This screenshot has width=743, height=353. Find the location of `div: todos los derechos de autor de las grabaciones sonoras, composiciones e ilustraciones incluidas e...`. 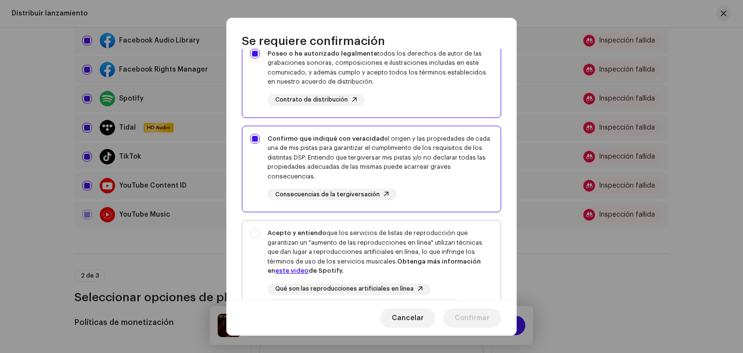

div: todos los derechos de autor de las grabaciones sonoras, composiciones e ilustraciones incluidas e... is located at coordinates (380, 68).